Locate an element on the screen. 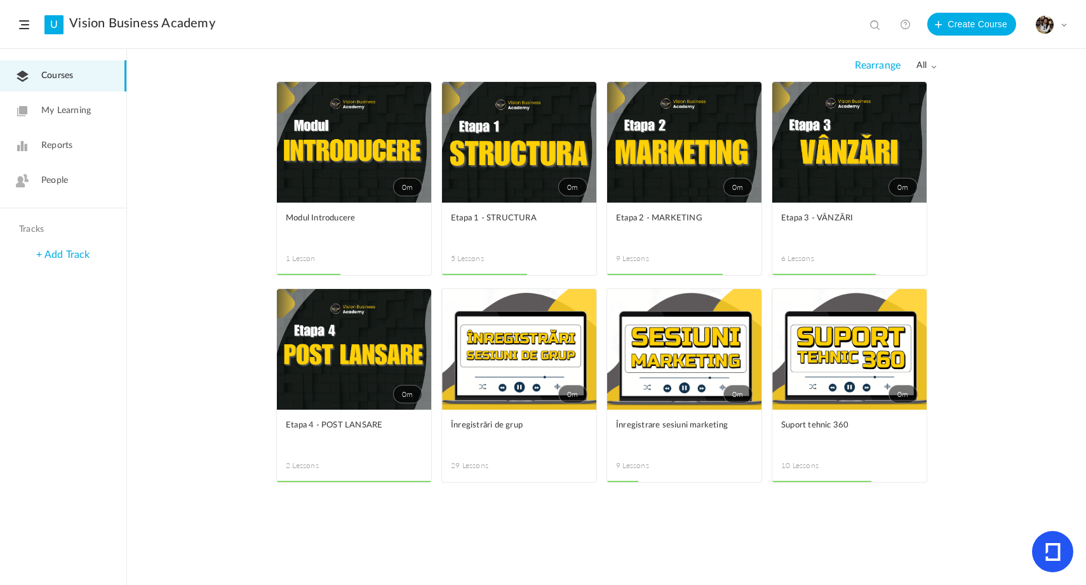 This screenshot has height=585, width=1086. a: Înregistrare sesiuni marketing is located at coordinates (684, 433).